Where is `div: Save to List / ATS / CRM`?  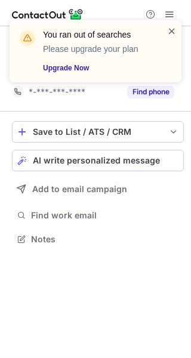
div: Save to List / ATS / CRM is located at coordinates (98, 132).